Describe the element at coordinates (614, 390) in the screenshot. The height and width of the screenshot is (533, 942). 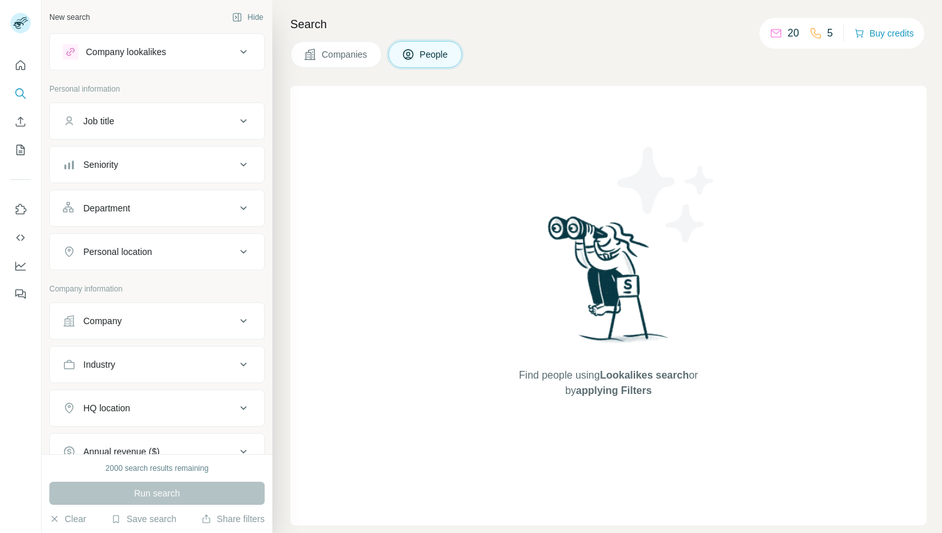
I see `span: applying Filters` at that location.